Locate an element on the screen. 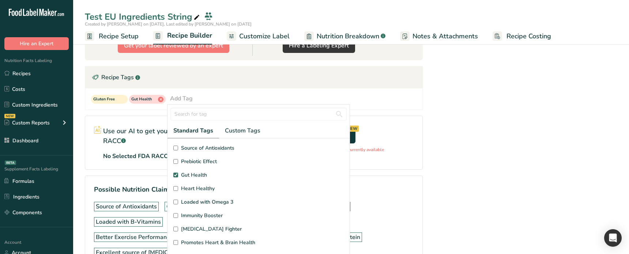 This screenshot has height=254, width=629. a: Hire a Labeling Expert is located at coordinates (319, 46).